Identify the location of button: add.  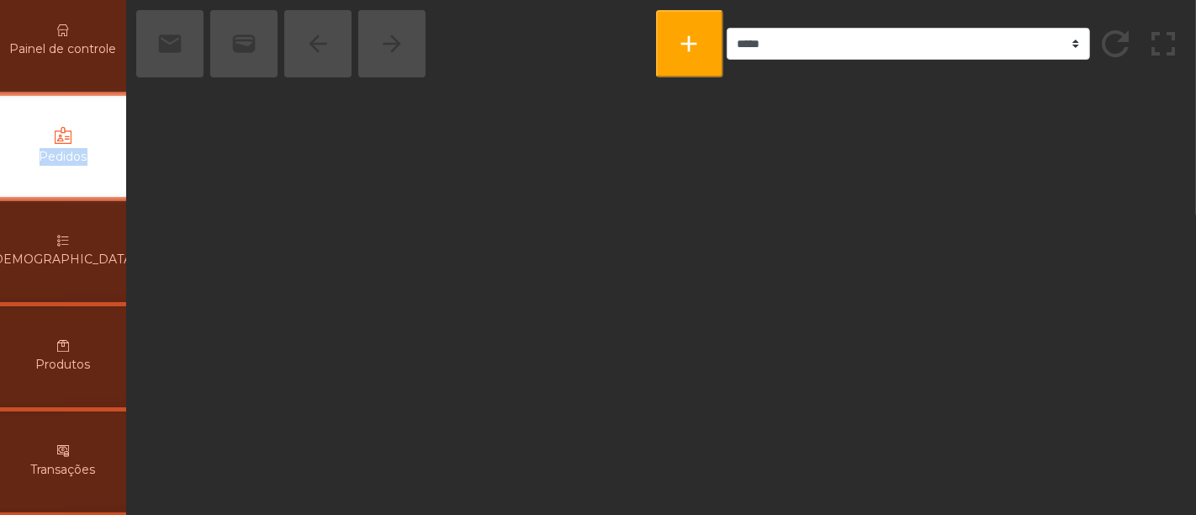
(689, 44).